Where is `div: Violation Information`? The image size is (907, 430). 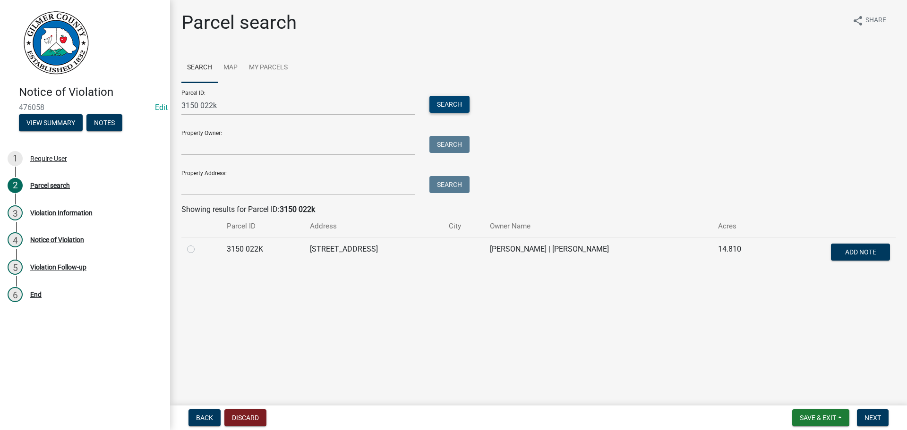 div: Violation Information is located at coordinates (61, 213).